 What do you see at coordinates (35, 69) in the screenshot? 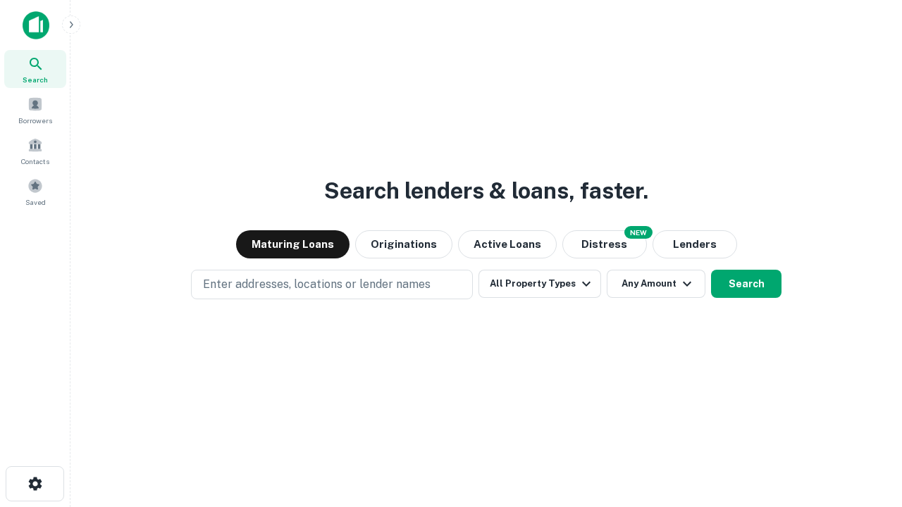
I see `div: Search` at bounding box center [35, 69].